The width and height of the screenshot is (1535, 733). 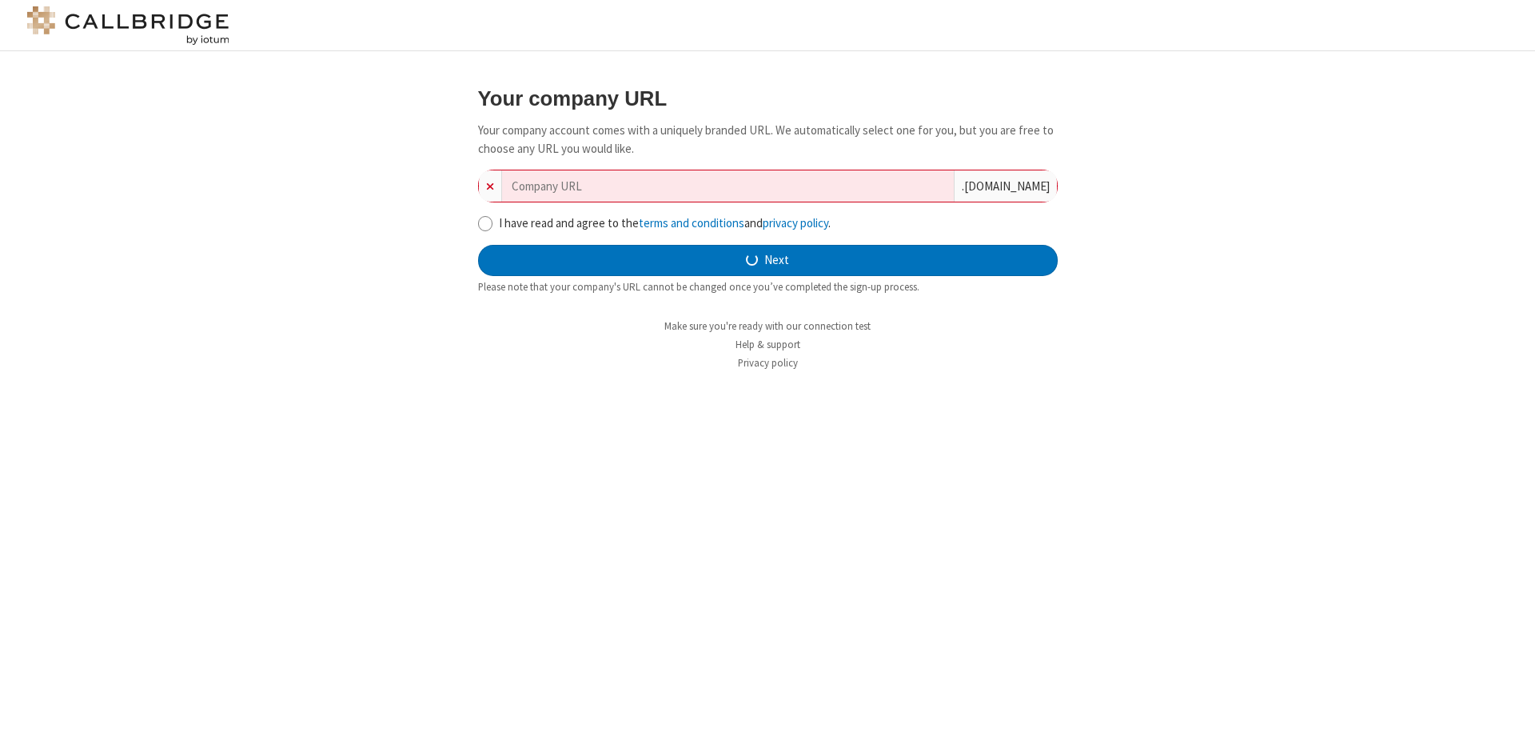 What do you see at coordinates (768, 362) in the screenshot?
I see `a: Privacy policy` at bounding box center [768, 362].